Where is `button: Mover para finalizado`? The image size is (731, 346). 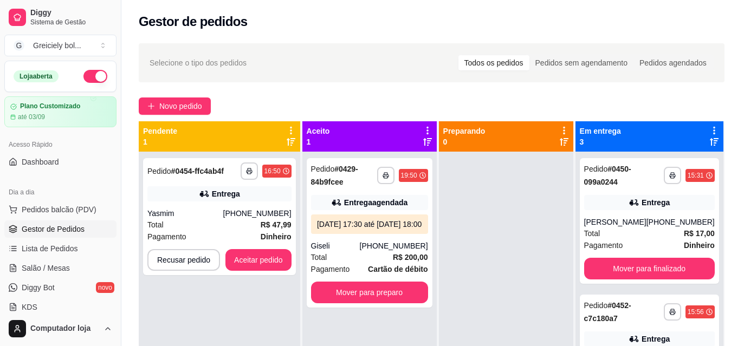
button: Mover para finalizado is located at coordinates (650, 269).